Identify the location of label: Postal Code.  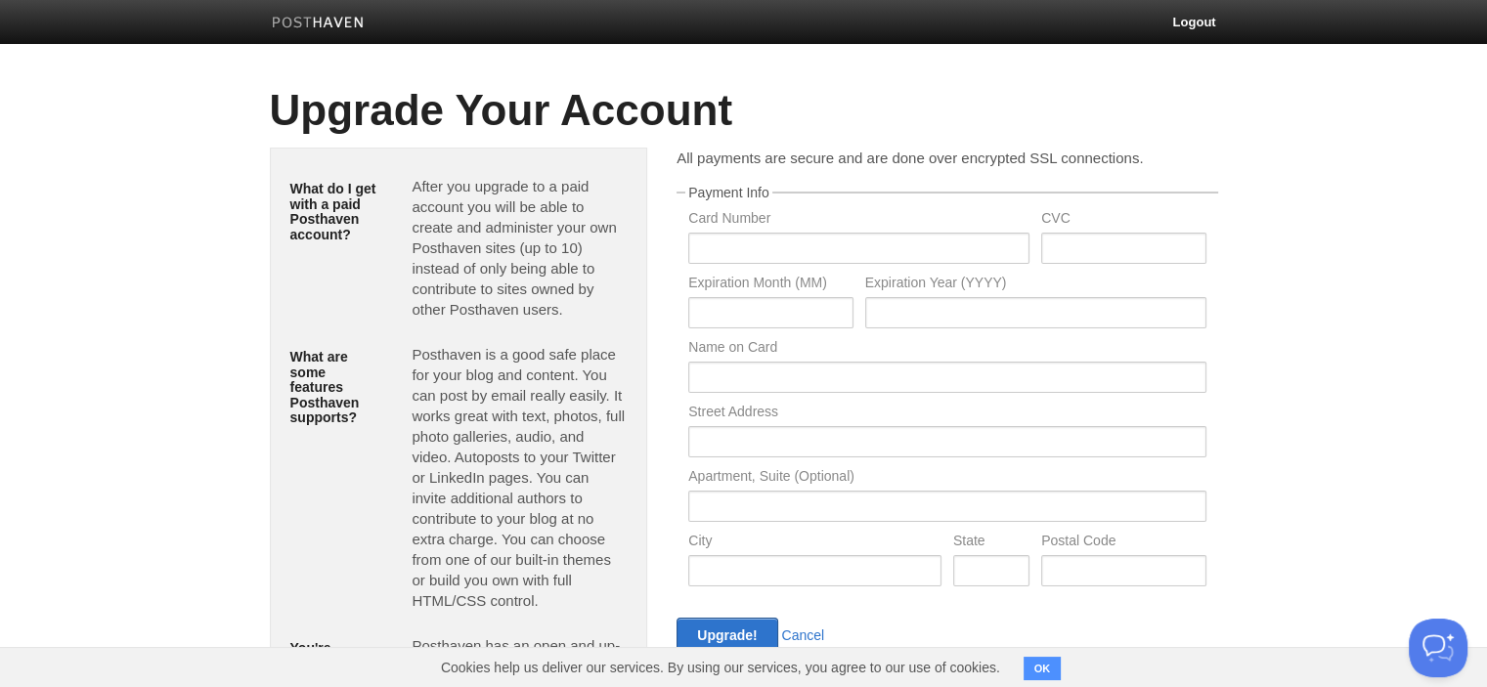
(1124, 543).